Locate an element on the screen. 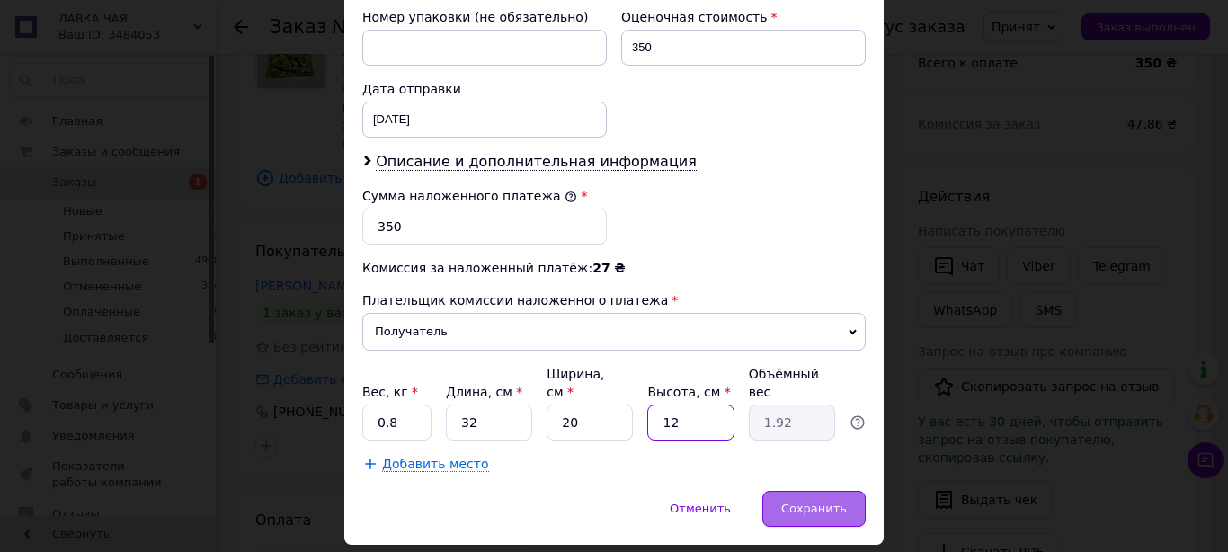 This screenshot has height=552, width=1228. span: Сохранить is located at coordinates (813, 508).